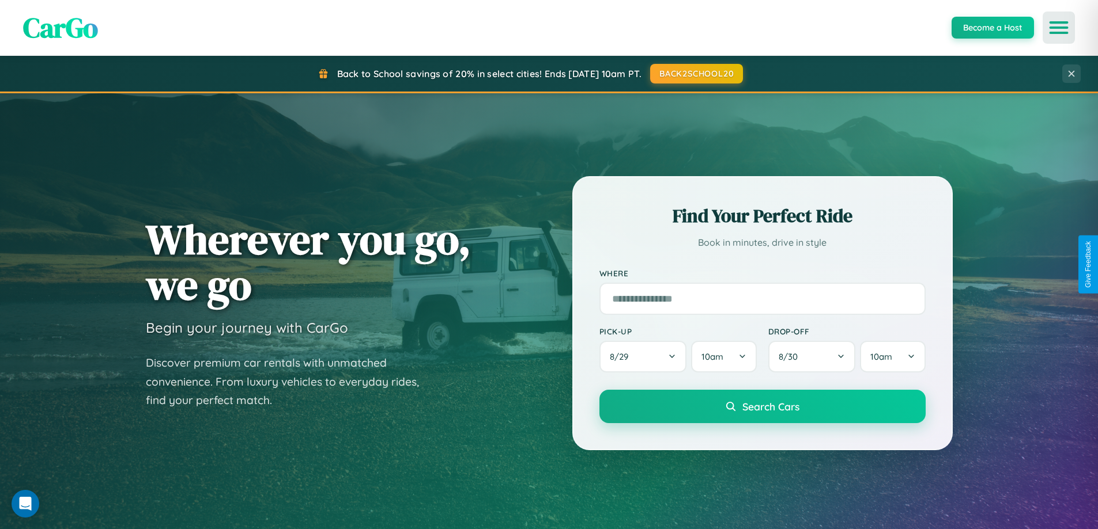  Describe the element at coordinates (1058, 28) in the screenshot. I see `button: Open menu` at that location.